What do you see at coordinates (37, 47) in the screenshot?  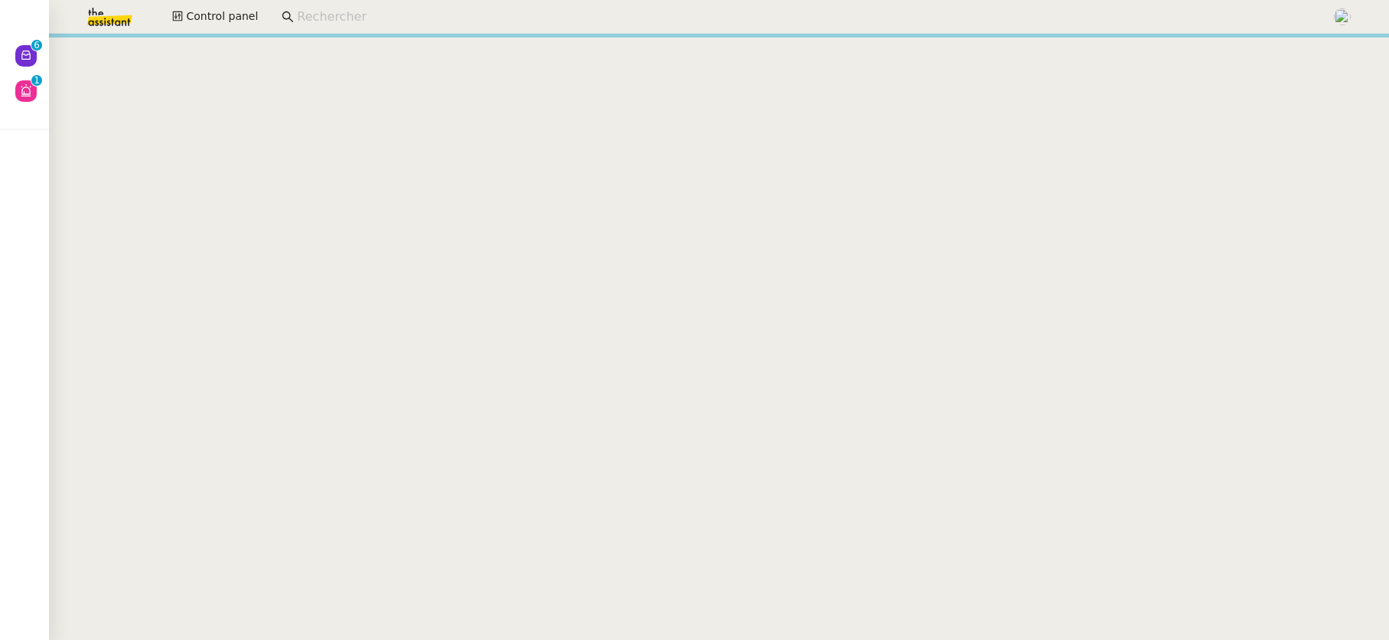 I see `p: 6` at bounding box center [37, 47].